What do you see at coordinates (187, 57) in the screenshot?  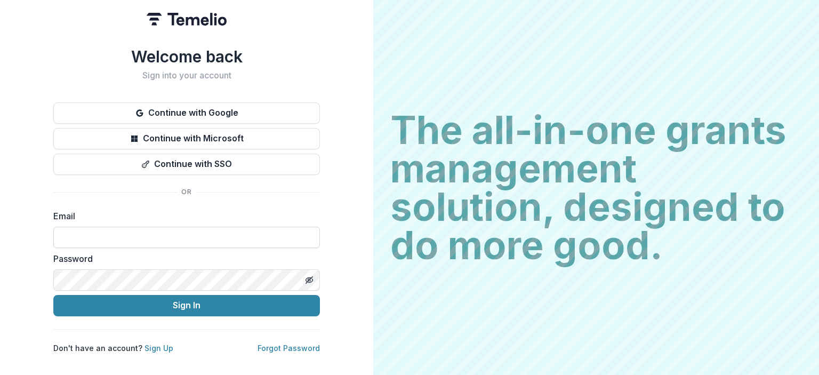 I see `h1: Welcome back` at bounding box center [187, 57].